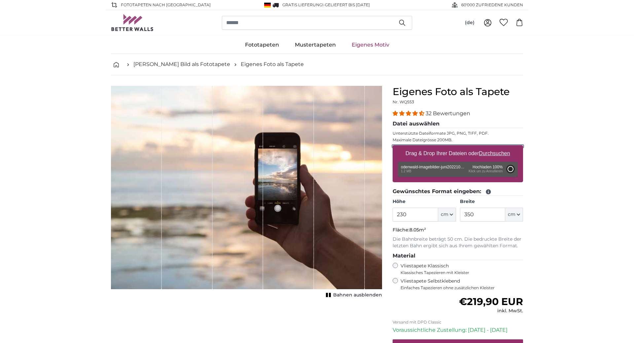 The image size is (634, 343). What do you see at coordinates (462, 284) in the screenshot?
I see `label: Vliestapete Selbstklebend` at bounding box center [462, 284].